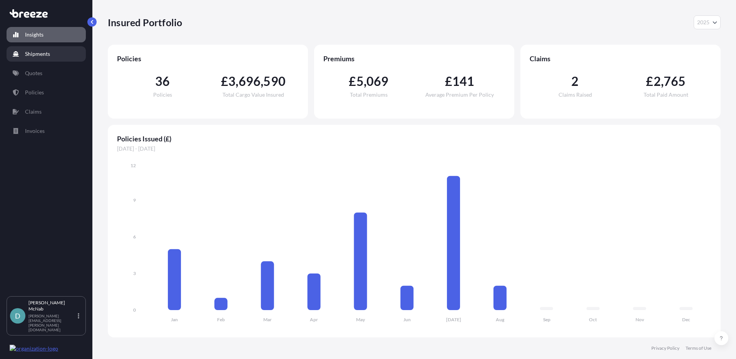  What do you see at coordinates (46, 112) in the screenshot?
I see `a: Claims` at bounding box center [46, 112].